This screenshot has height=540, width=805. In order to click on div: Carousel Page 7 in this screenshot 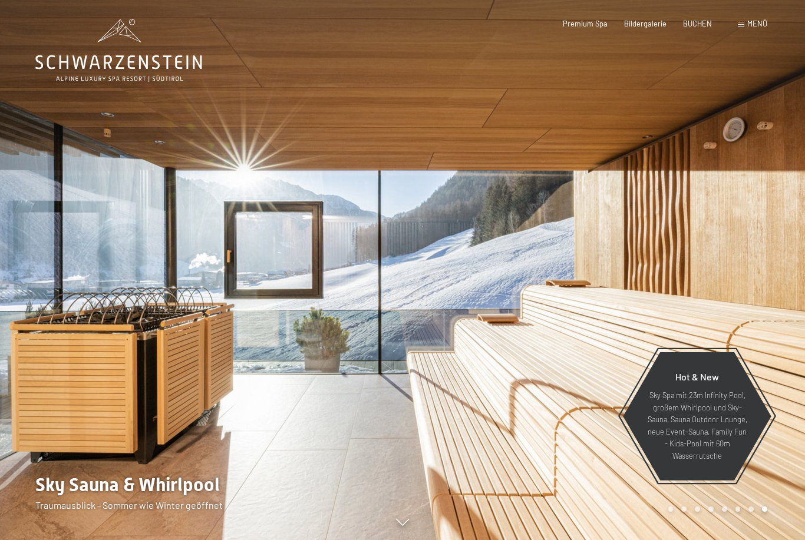, I will do `click(751, 509)`.